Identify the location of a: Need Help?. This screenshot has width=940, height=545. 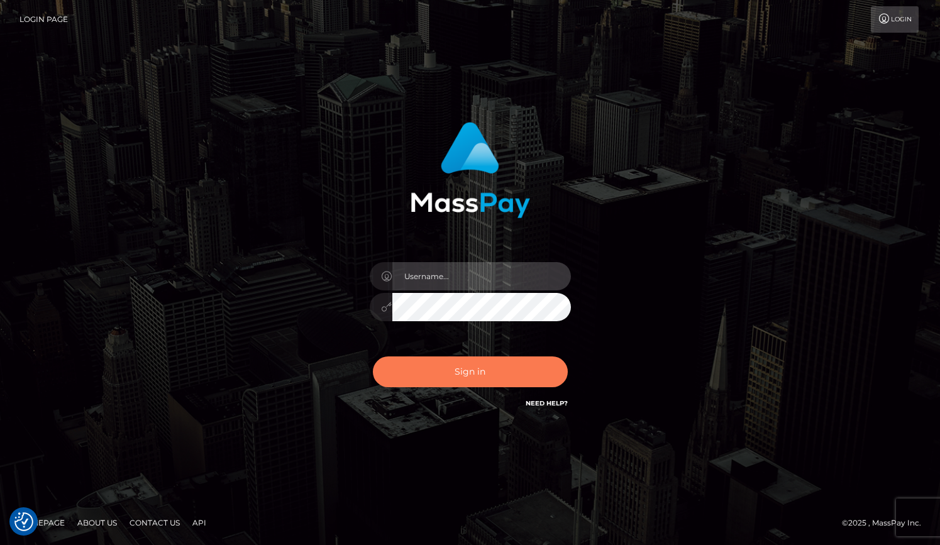
(547, 403).